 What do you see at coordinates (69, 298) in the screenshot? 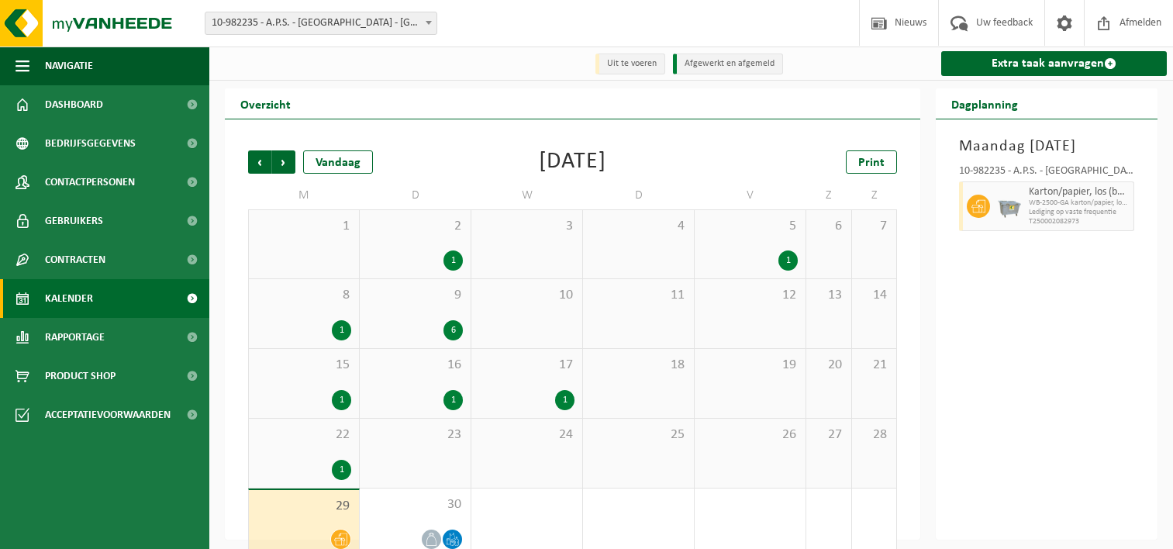
I see `span: Kalender` at bounding box center [69, 298].